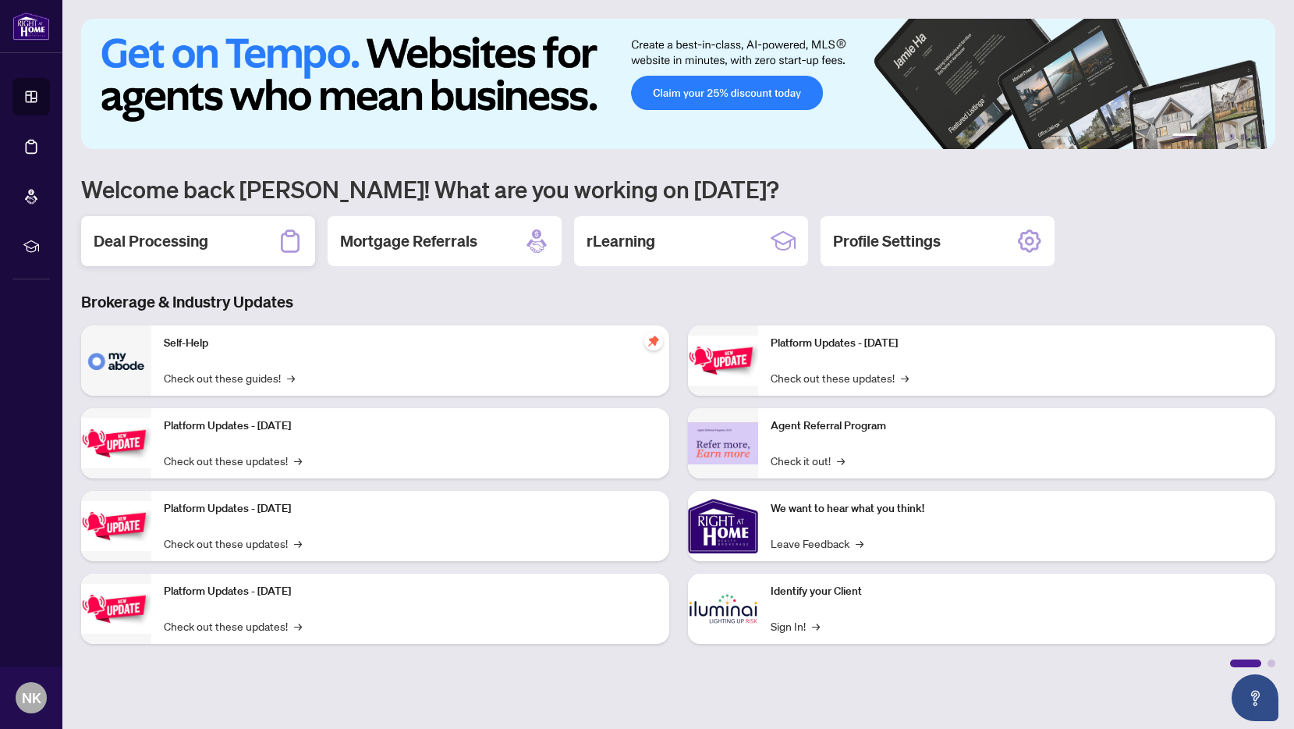  I want to click on h3: Brokerage & Industry Updates, so click(678, 302).